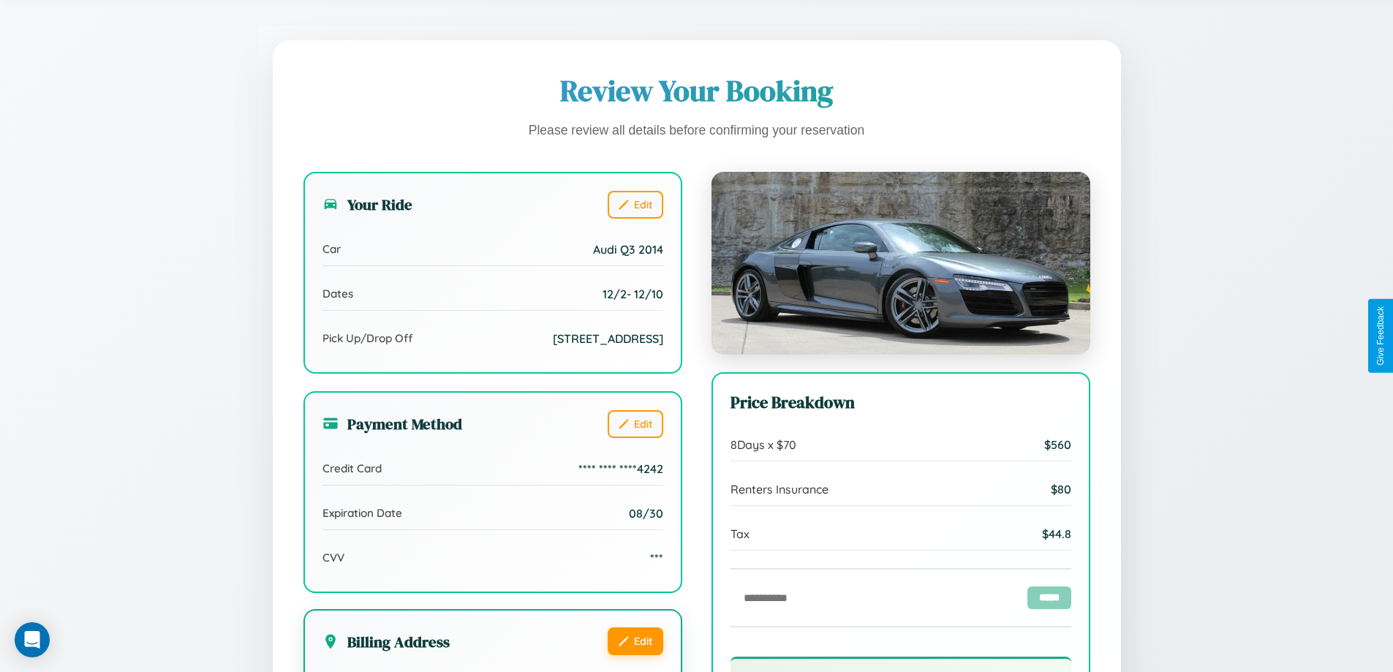  What do you see at coordinates (1381, 336) in the screenshot?
I see `div: Give Feedback` at bounding box center [1381, 336].